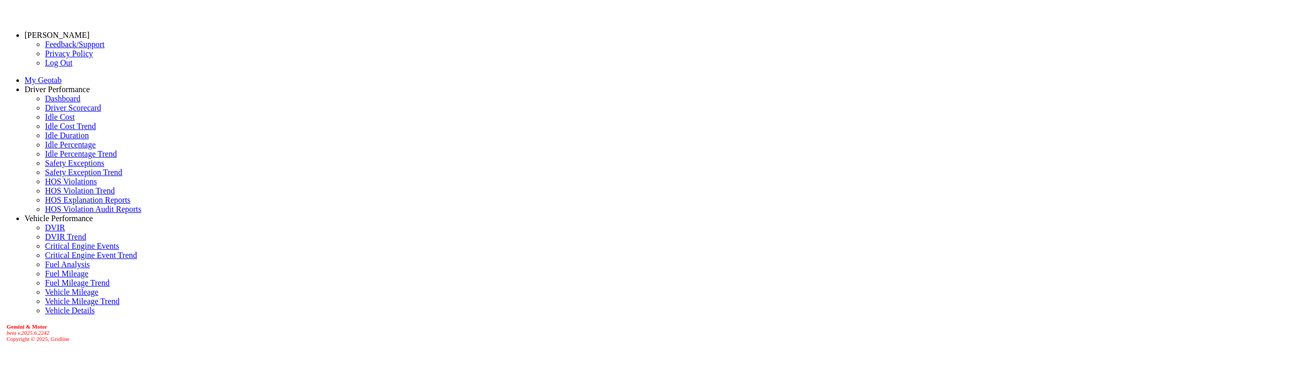  I want to click on a: Fuel Mileage Trend, so click(77, 282).